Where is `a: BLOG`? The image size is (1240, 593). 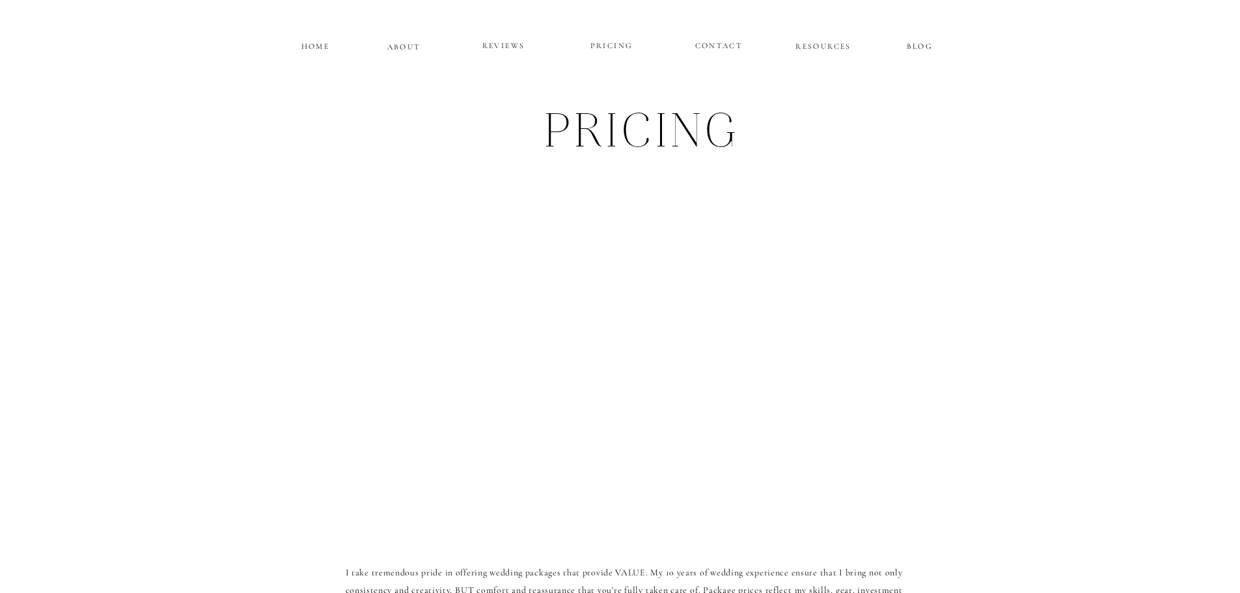
a: BLOG is located at coordinates (920, 44).